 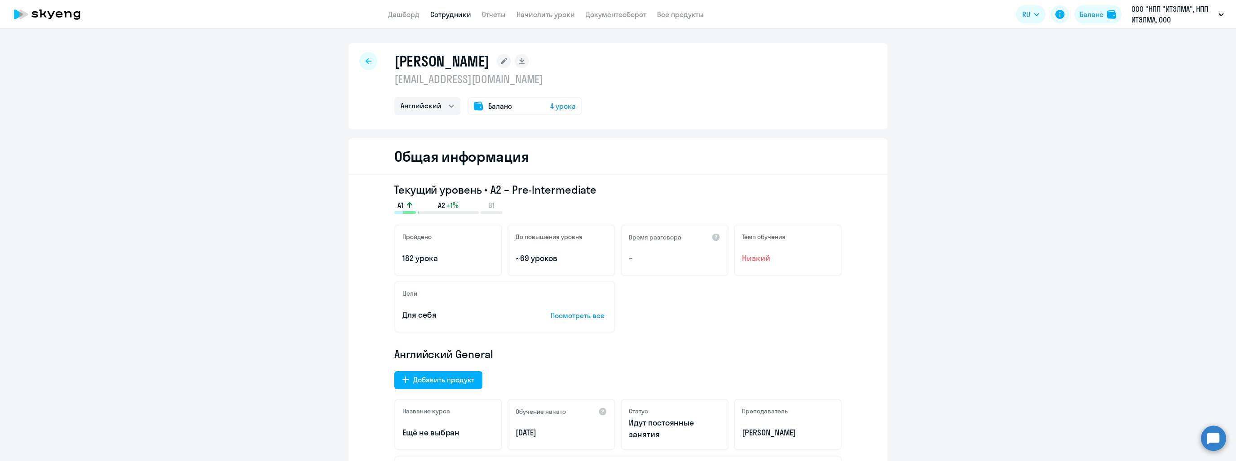 What do you see at coordinates (638, 411) in the screenshot?
I see `h5: Статус` at bounding box center [638, 411].